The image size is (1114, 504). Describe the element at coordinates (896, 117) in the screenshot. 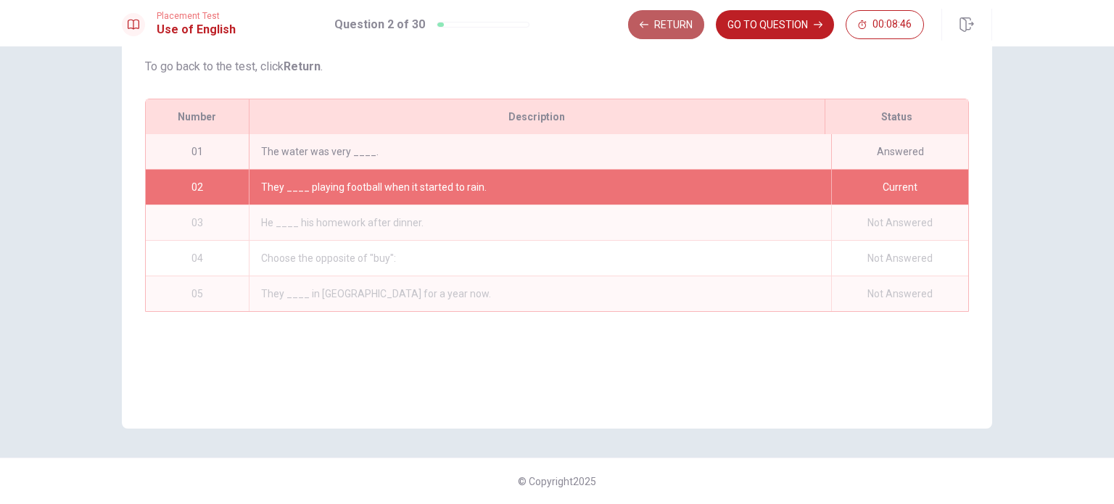

I see `div: Status` at that location.